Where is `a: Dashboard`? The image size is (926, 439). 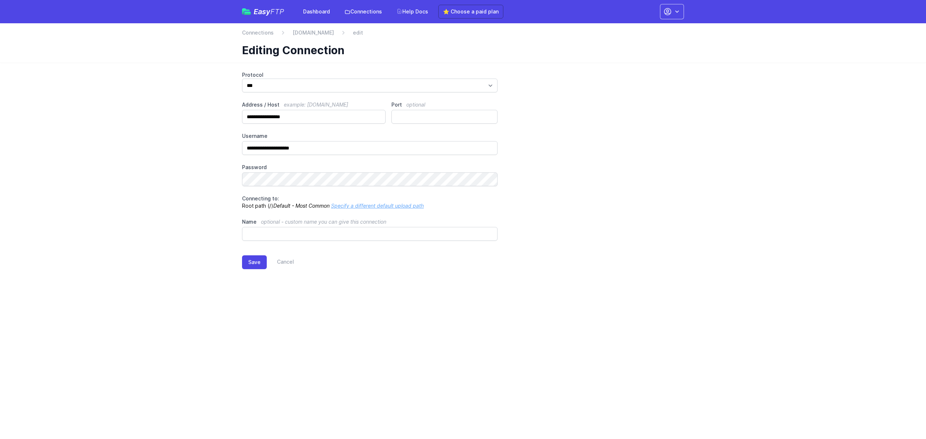
a: Dashboard is located at coordinates (316, 12).